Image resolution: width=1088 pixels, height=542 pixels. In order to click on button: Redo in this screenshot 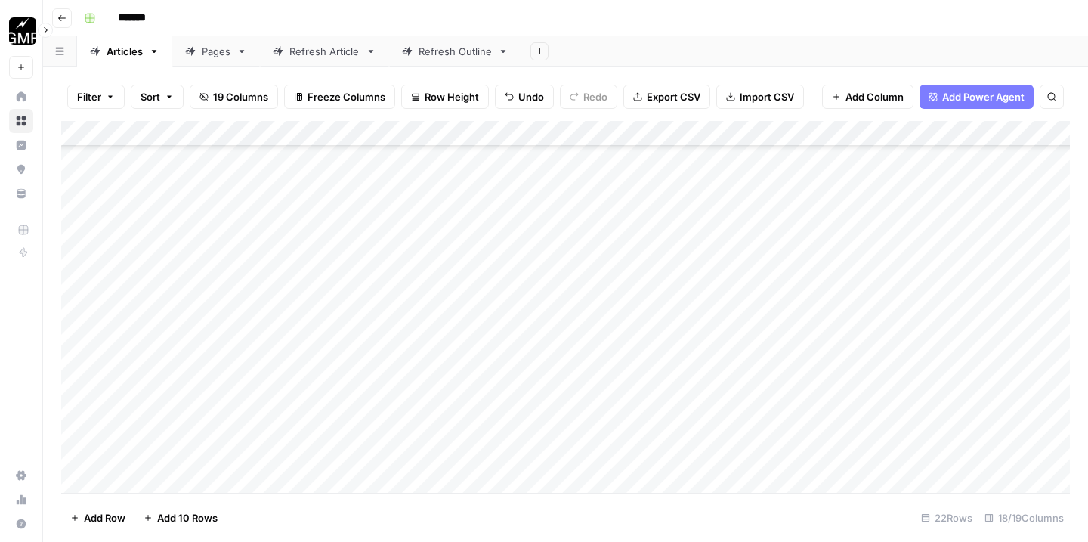, I will do `click(588, 97)`.